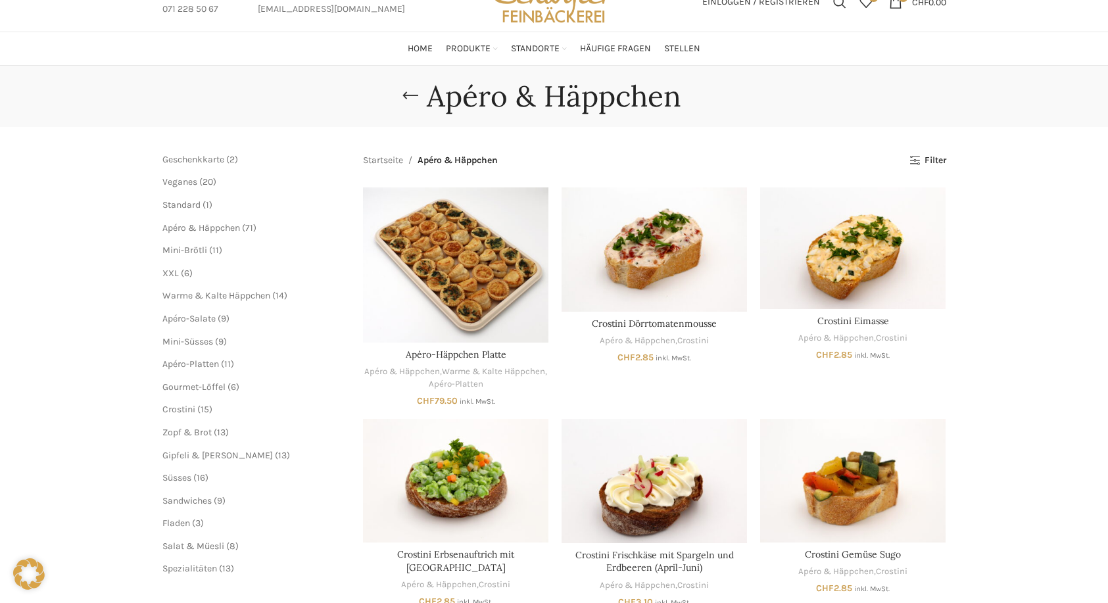 This screenshot has width=1108, height=603. What do you see at coordinates (177, 477) in the screenshot?
I see `a: Süsses` at bounding box center [177, 477].